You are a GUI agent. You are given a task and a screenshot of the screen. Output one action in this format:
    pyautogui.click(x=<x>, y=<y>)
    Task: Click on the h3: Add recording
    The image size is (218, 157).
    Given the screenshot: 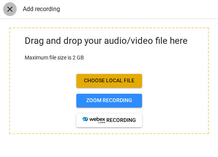 What is the action you would take?
    pyautogui.click(x=116, y=9)
    